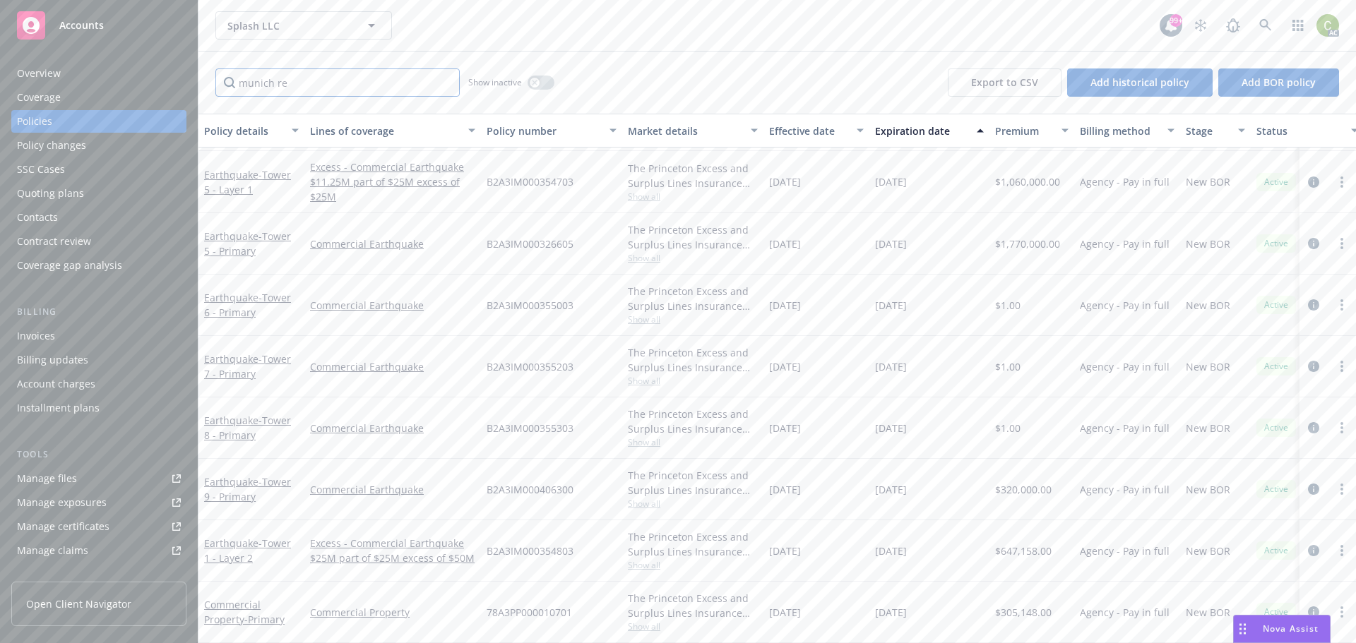 This screenshot has height=643, width=1356. Describe the element at coordinates (78, 604) in the screenshot. I see `span: Open Client Navigator` at that location.